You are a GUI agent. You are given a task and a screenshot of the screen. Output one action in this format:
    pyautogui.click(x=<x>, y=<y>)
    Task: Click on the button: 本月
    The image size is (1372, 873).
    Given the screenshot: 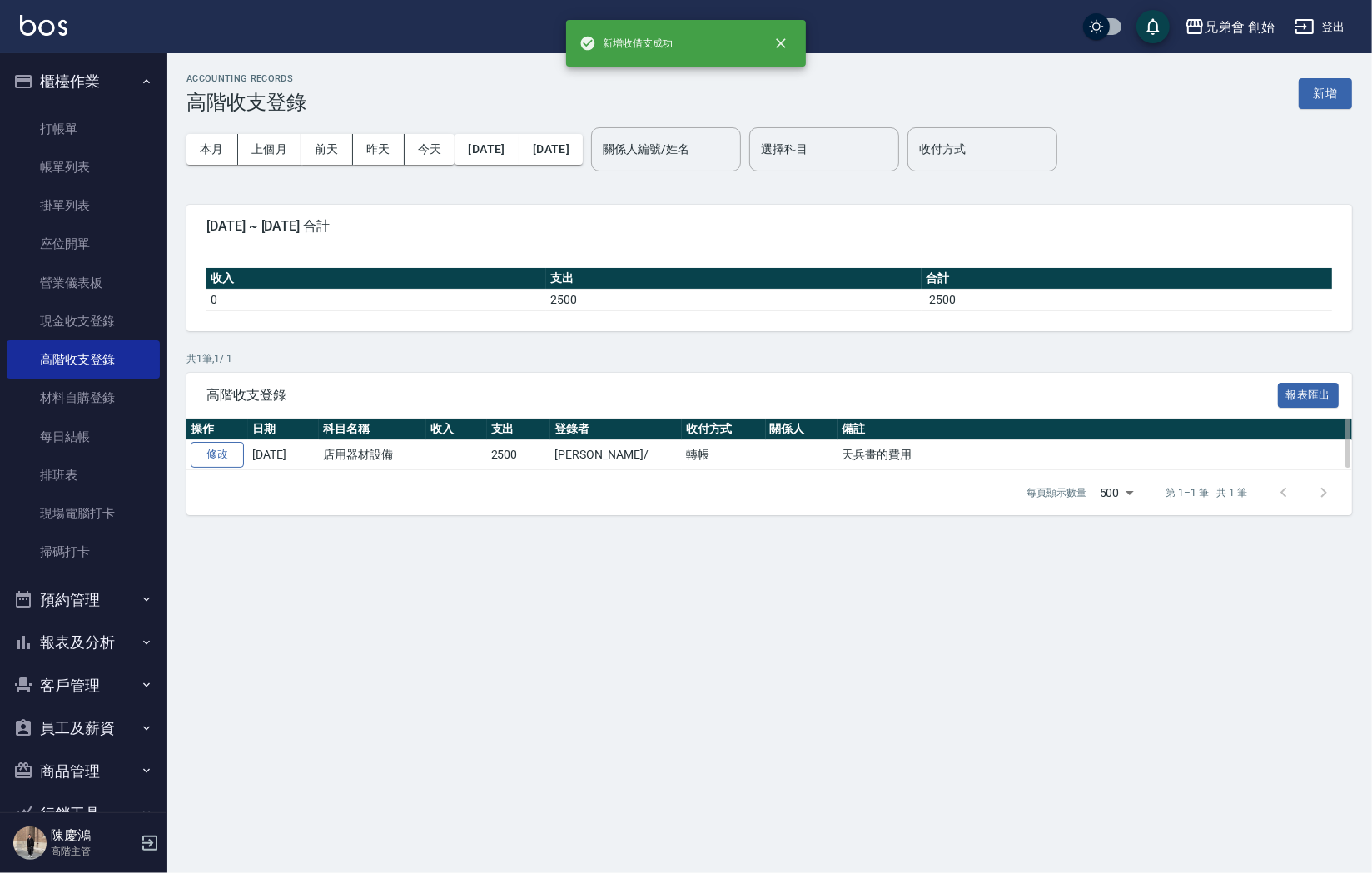 What is the action you would take?
    pyautogui.click(x=212, y=149)
    